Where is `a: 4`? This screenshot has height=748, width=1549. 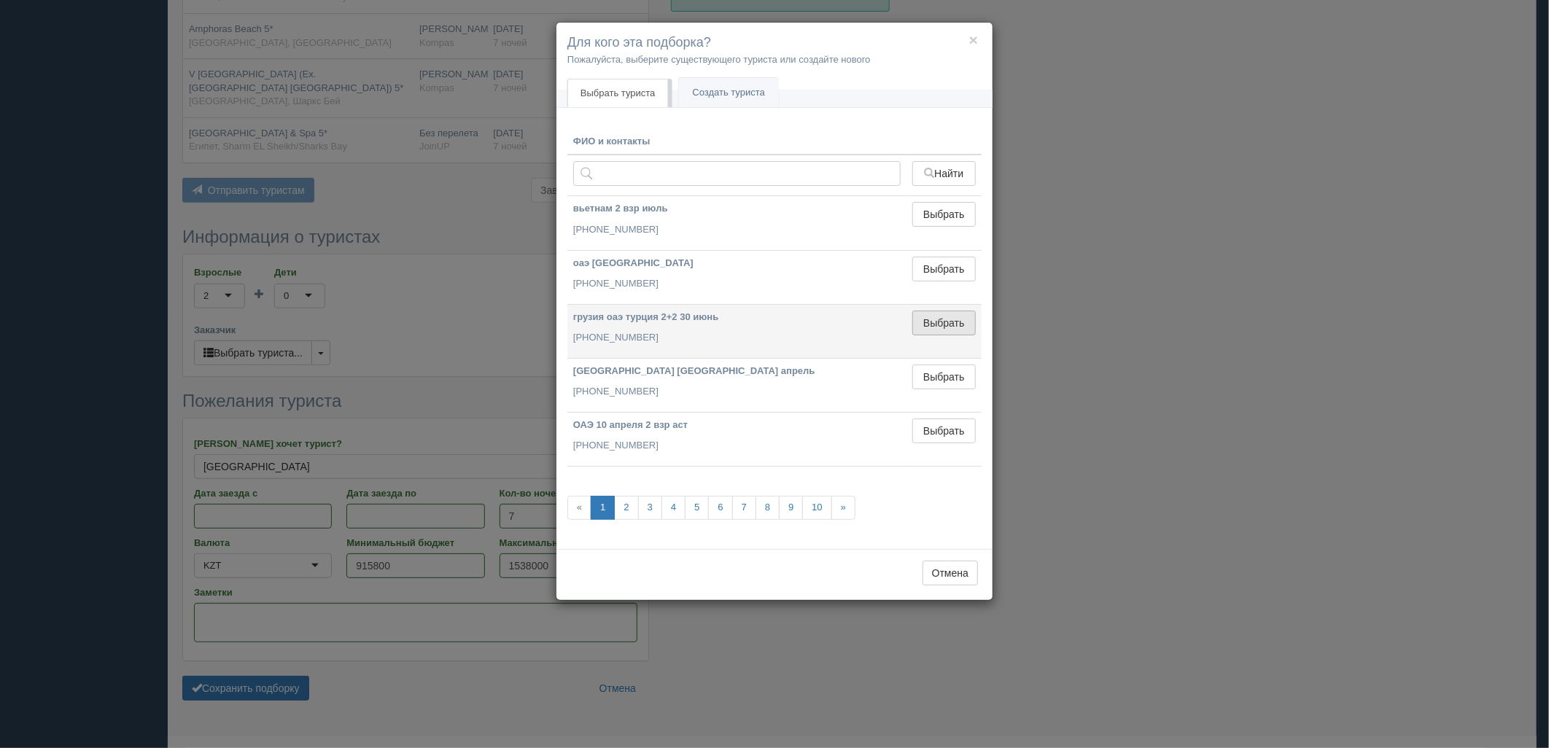 a: 4 is located at coordinates (673, 507).